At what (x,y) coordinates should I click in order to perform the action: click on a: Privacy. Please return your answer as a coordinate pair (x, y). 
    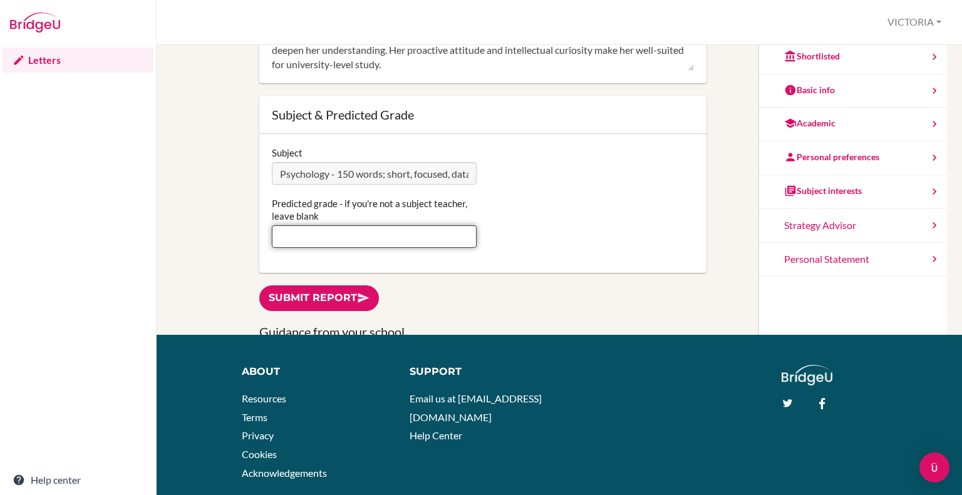
    Looking at the image, I should click on (257, 435).